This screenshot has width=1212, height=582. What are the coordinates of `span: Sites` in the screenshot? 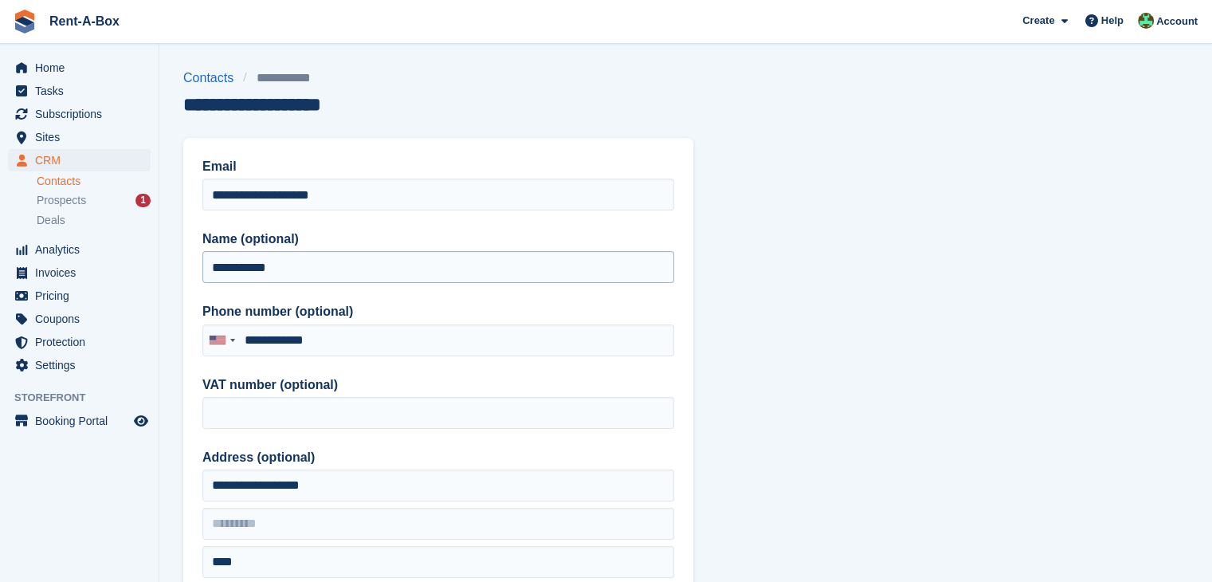 It's located at (83, 137).